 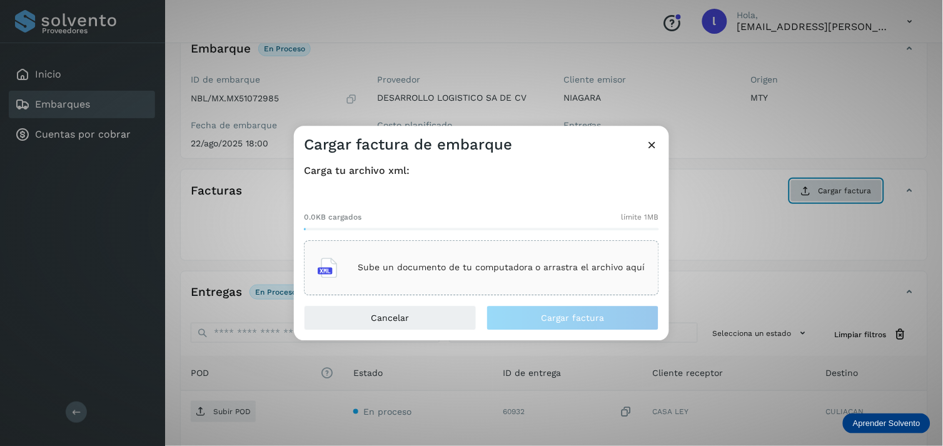 I want to click on span: límite 1MB, so click(x=640, y=217).